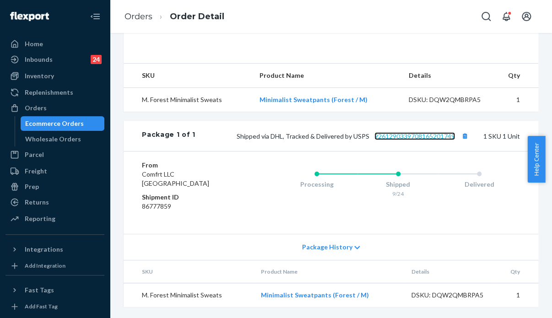 The width and height of the screenshot is (552, 318). What do you see at coordinates (36, 171) in the screenshot?
I see `div: Freight` at bounding box center [36, 171].